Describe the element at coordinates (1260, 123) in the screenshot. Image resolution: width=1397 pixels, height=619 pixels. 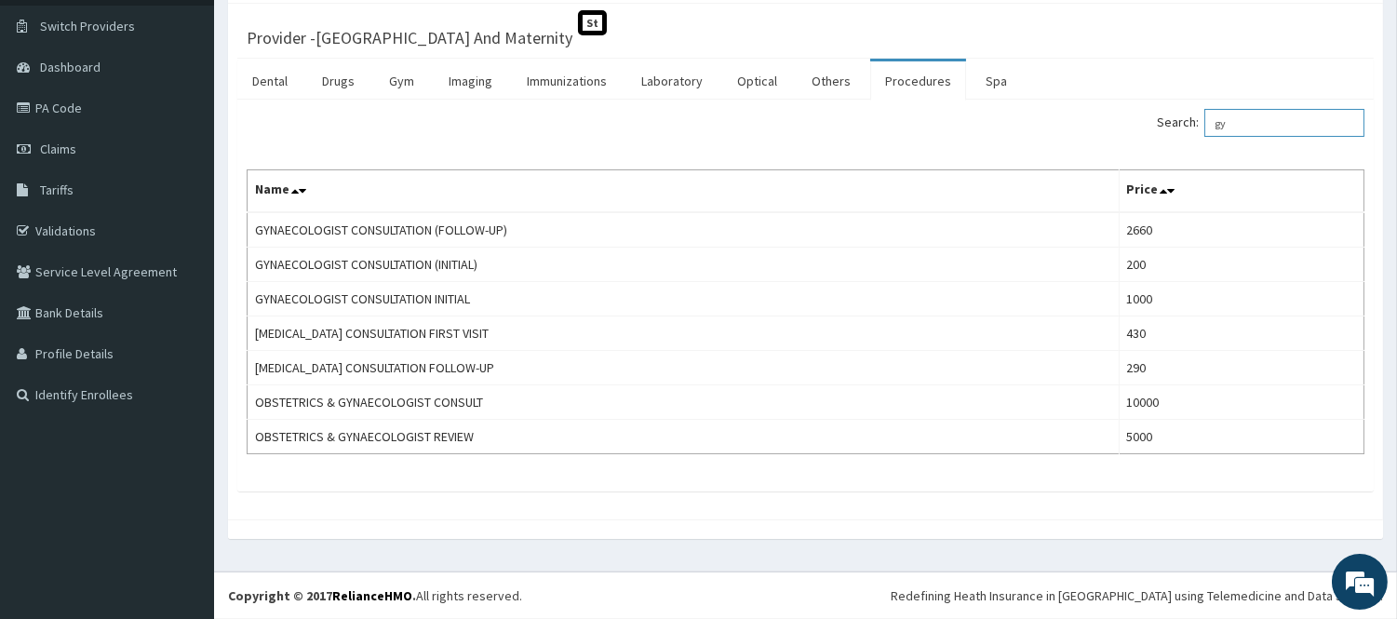
I see `label: Search:` at that location.